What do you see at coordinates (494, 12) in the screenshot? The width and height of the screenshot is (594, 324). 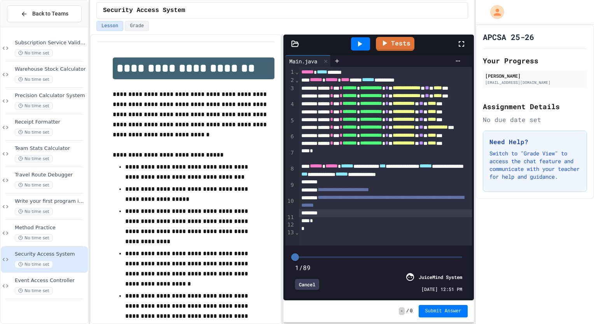 I see `div: My Account` at bounding box center [494, 12].